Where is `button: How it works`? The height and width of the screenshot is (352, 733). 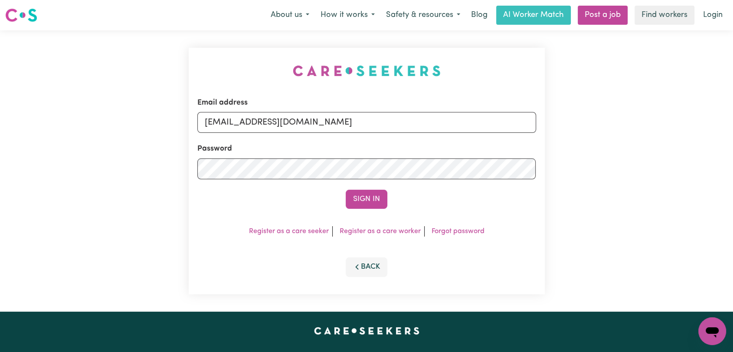 button: How it works is located at coordinates (348, 15).